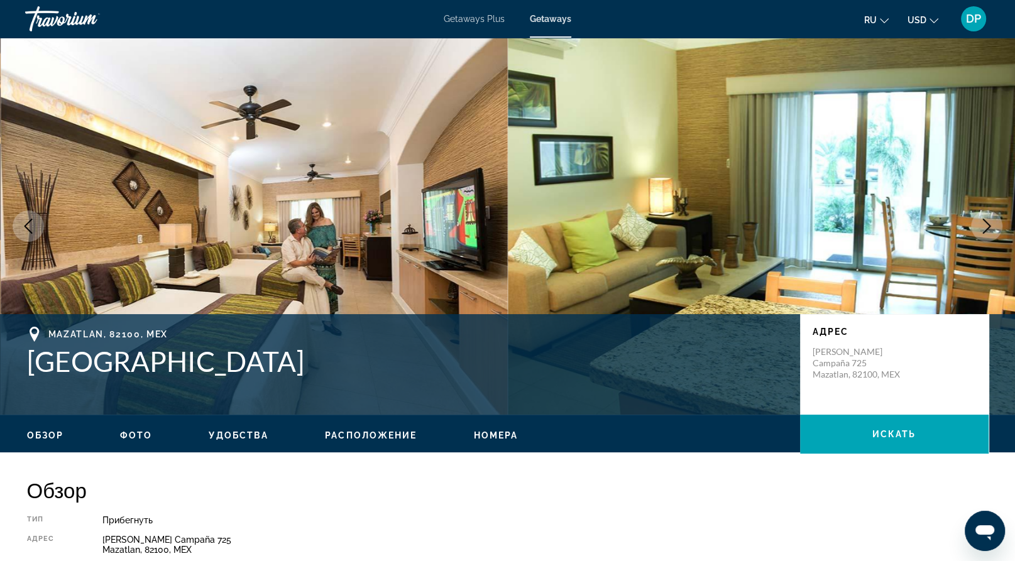 Image resolution: width=1015 pixels, height=561 pixels. Describe the element at coordinates (973, 19) in the screenshot. I see `button: User Menu` at that location.